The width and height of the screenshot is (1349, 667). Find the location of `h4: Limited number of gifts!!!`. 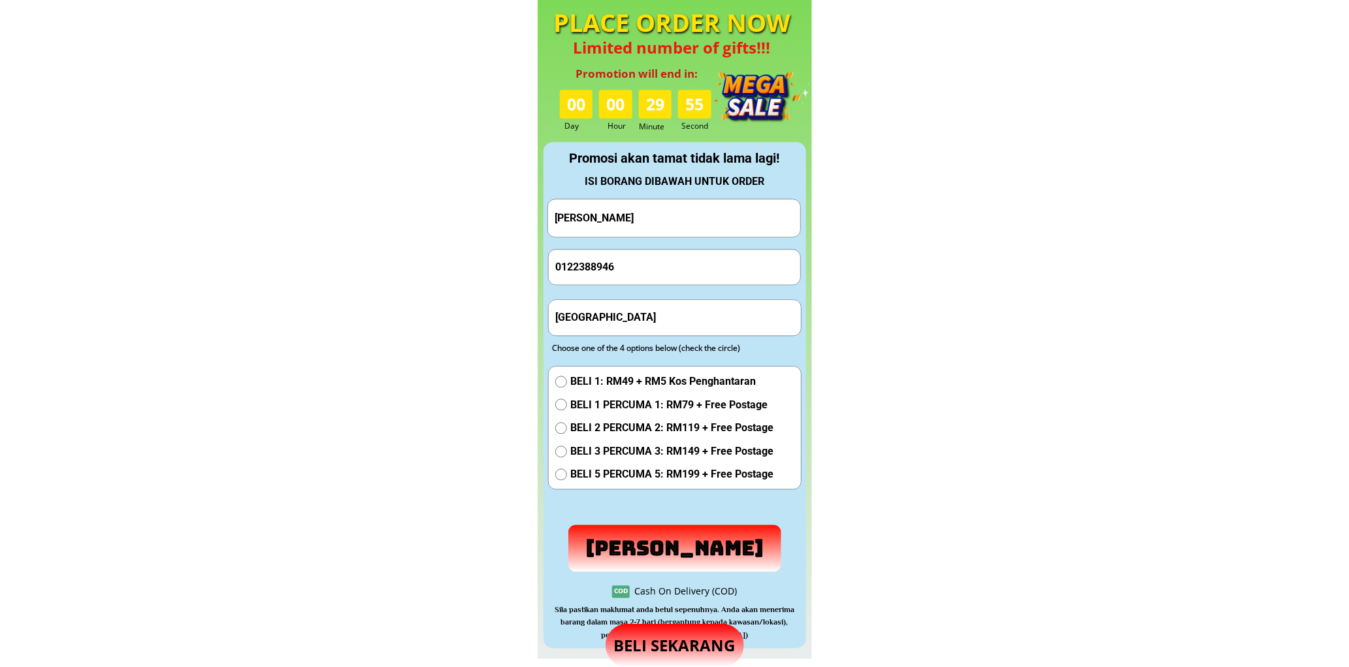

h4: Limited number of gifts!!! is located at coordinates (672, 48).